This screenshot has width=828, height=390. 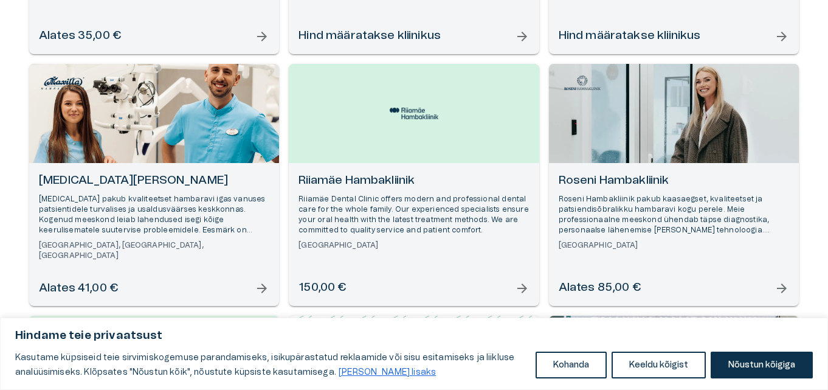 I want to click on button: Keeldu kõigist, so click(x=659, y=365).